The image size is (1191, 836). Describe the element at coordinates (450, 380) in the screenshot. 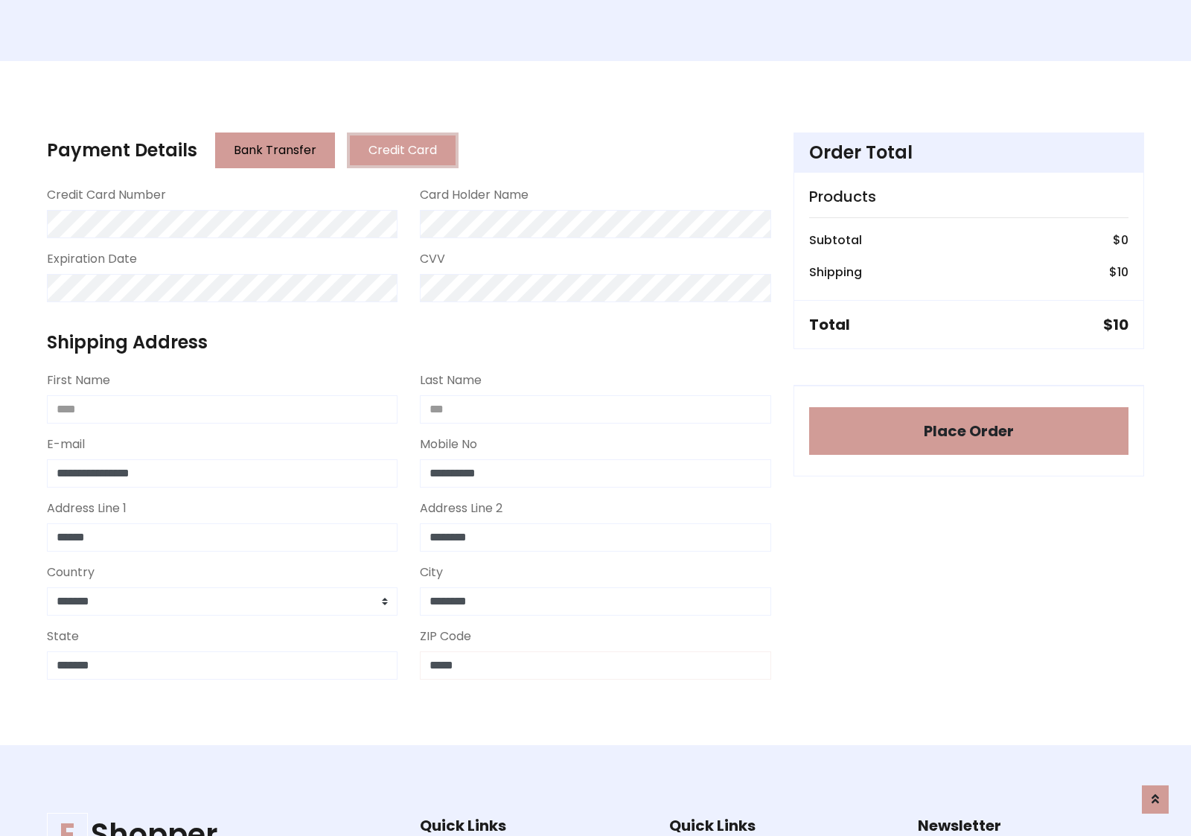

I see `label: Last Name` at that location.